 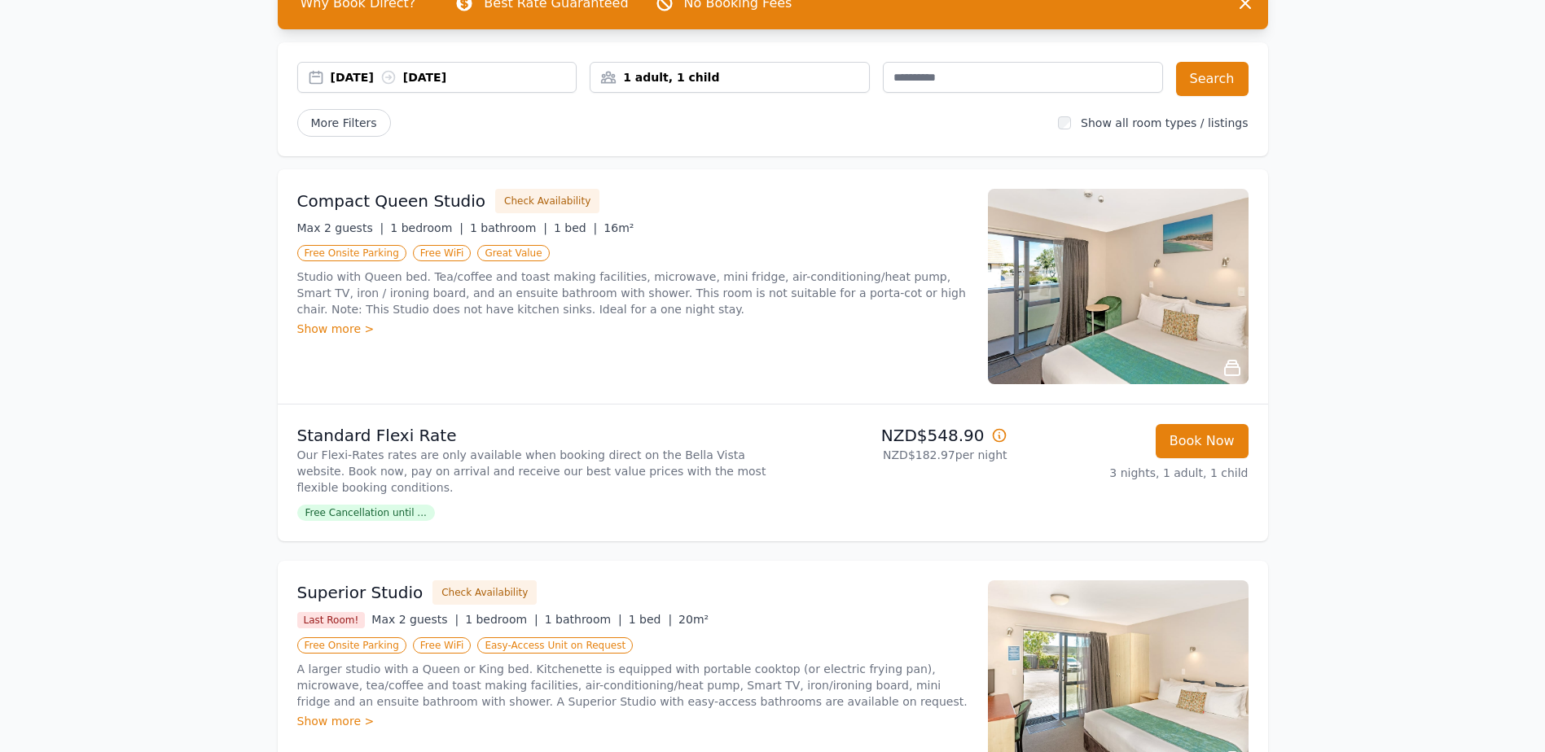 I want to click on p: Our Flexi-Rates rates are only available when booking direct on the Bella Vista website. Book now..., so click(x=532, y=471).